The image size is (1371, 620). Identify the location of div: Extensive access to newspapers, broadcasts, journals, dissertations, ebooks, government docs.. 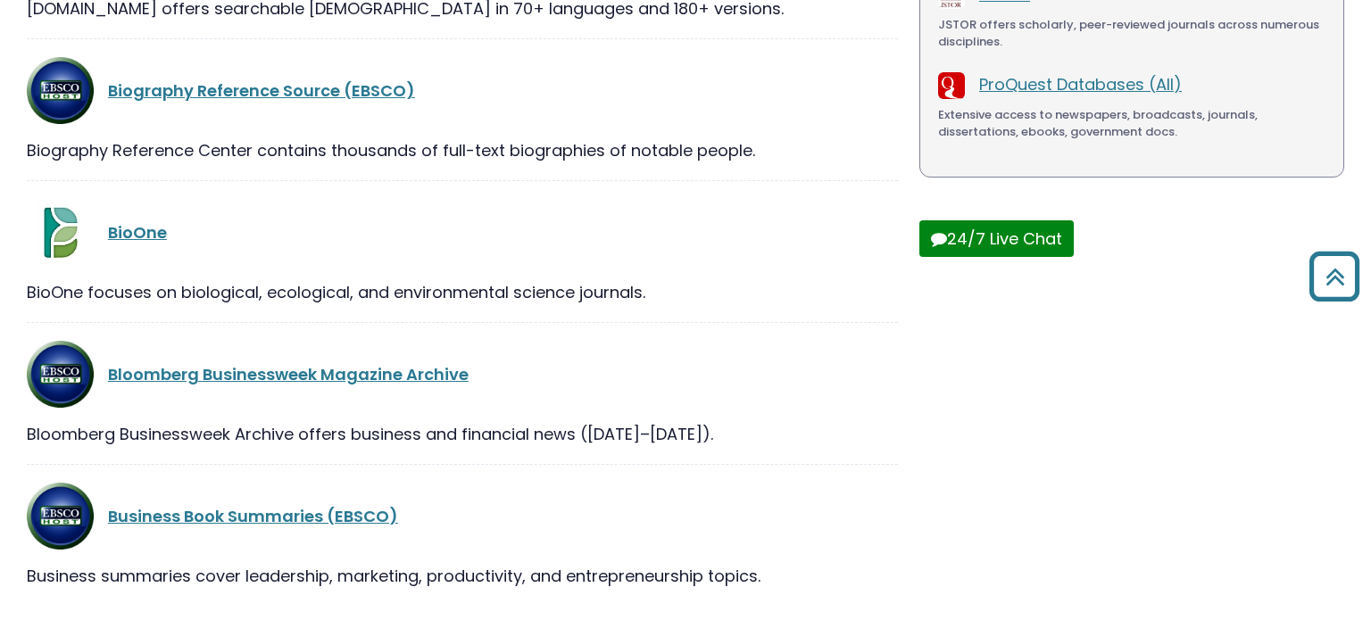
(1132, 123).